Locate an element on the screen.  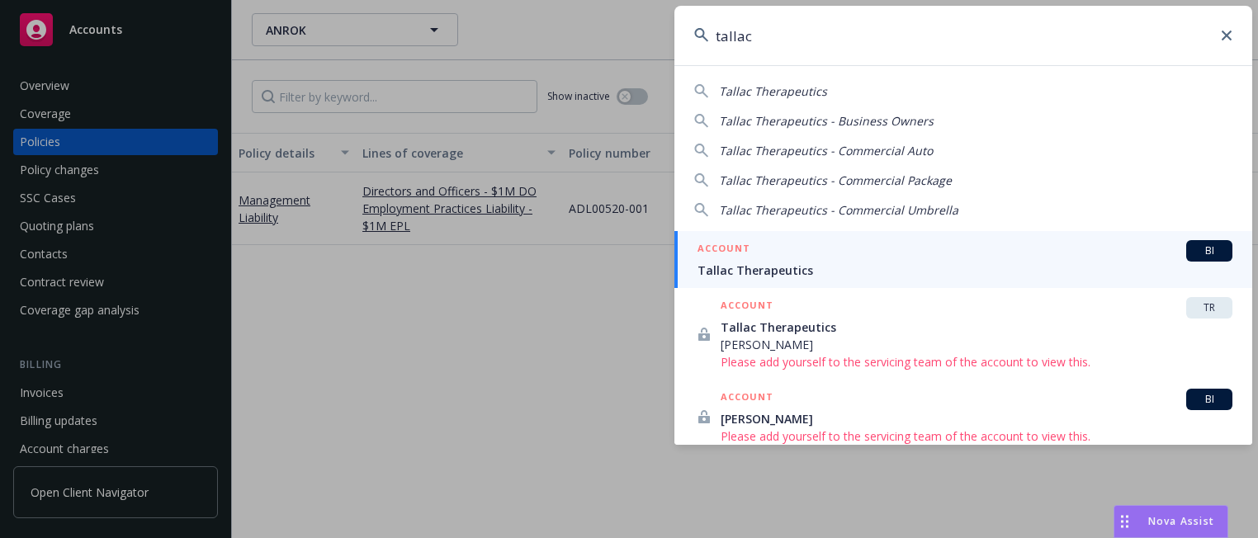
span: Nova Assist is located at coordinates (1181, 521).